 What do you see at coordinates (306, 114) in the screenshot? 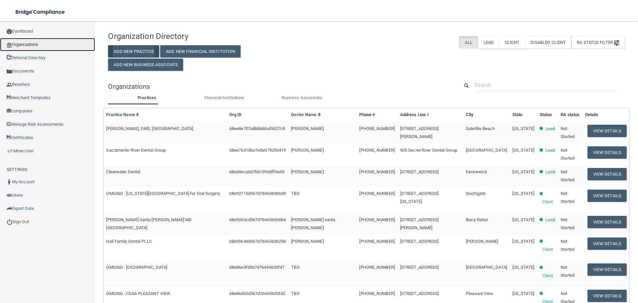
I see `a: Doctor Name` at bounding box center [306, 114].